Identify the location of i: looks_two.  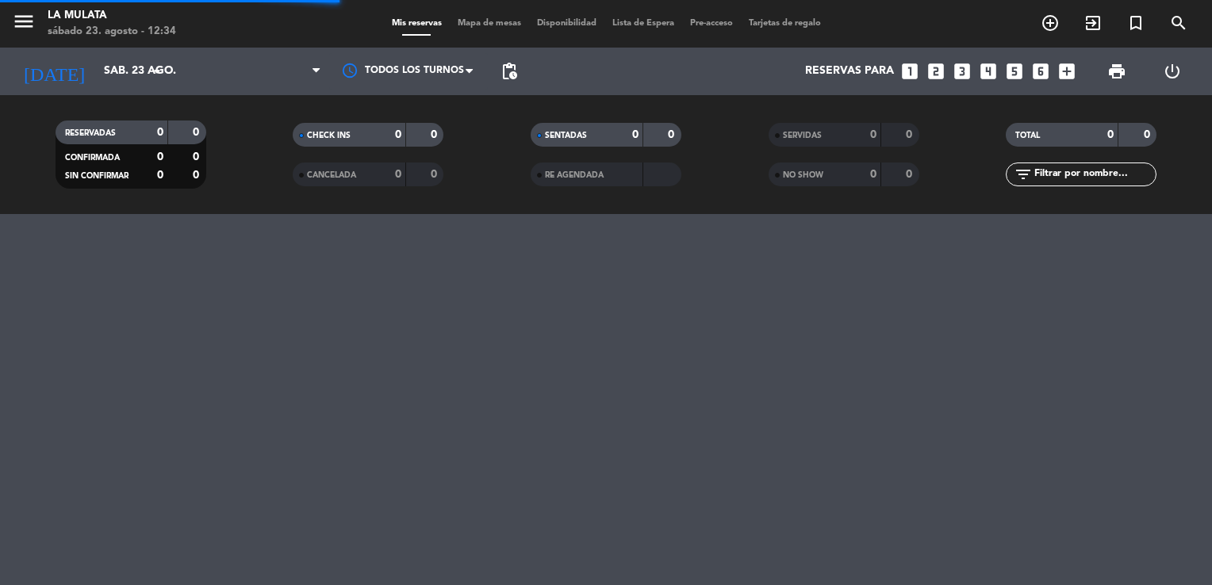
(936, 71).